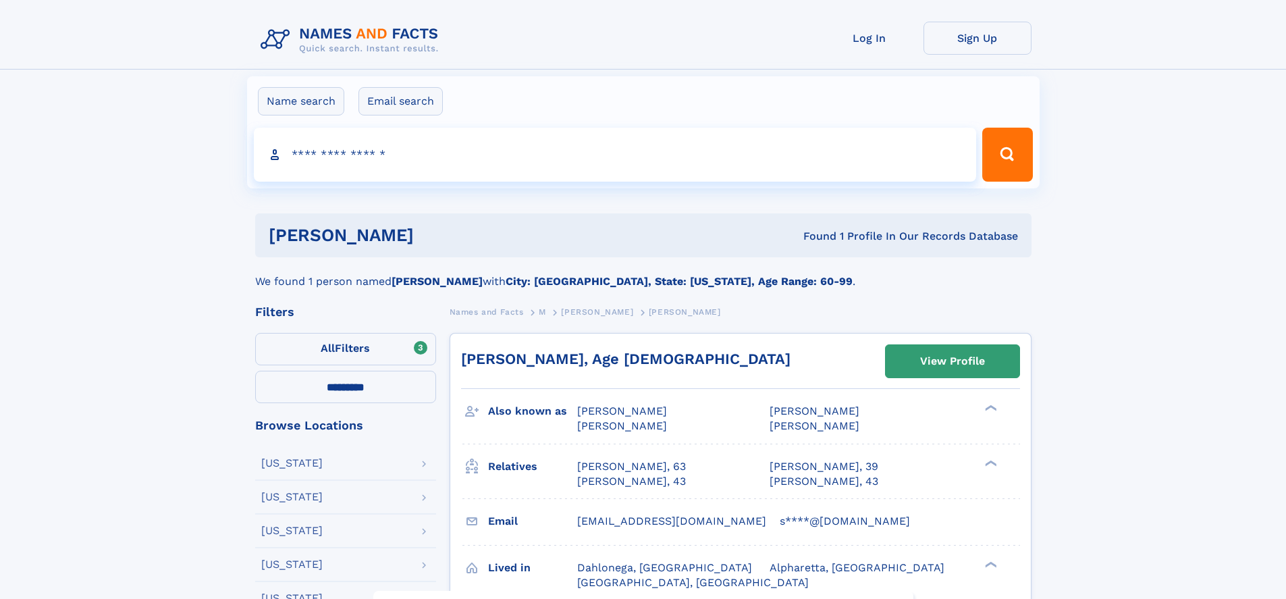 The width and height of the screenshot is (1286, 599). What do you see at coordinates (346, 425) in the screenshot?
I see `div: Browse Locations` at bounding box center [346, 425].